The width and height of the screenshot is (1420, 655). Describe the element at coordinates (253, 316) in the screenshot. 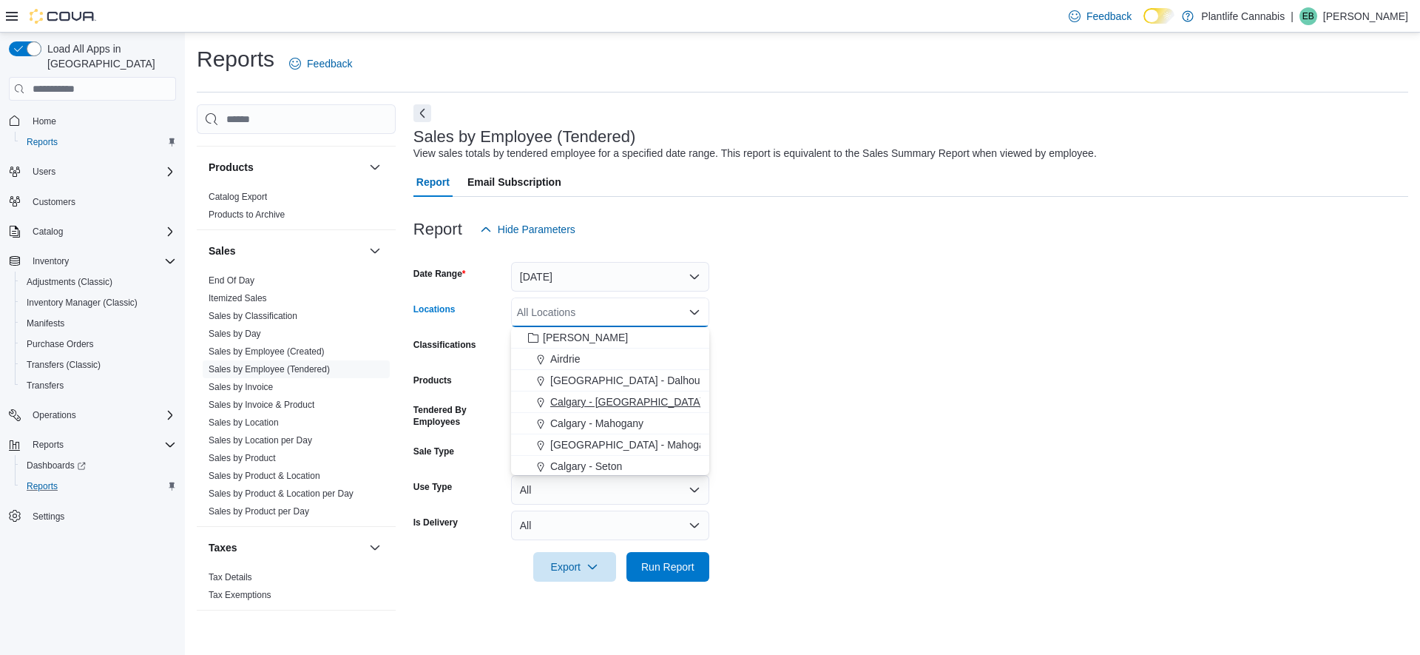

I see `span: Sales by Classification` at that location.